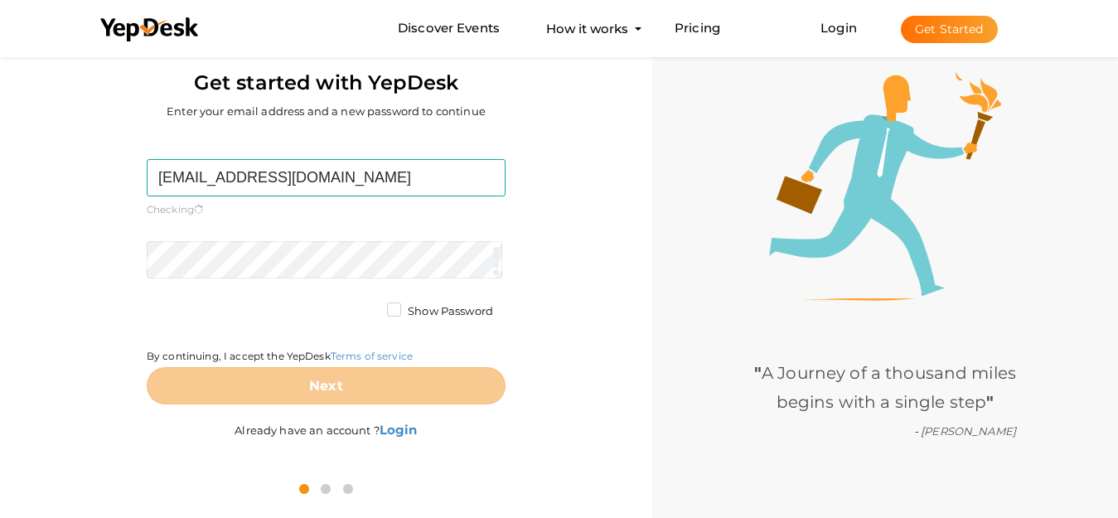 Image resolution: width=1118 pixels, height=518 pixels. What do you see at coordinates (448, 28) in the screenshot?
I see `a: Discover Events` at bounding box center [448, 28].